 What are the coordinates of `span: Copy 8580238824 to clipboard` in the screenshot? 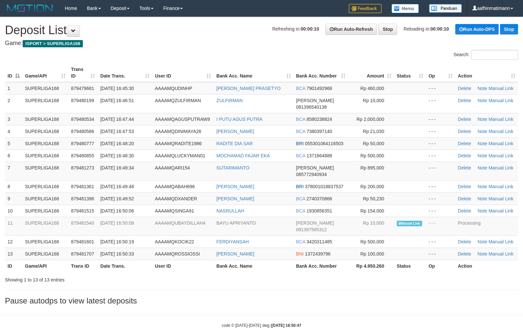 It's located at (319, 119).